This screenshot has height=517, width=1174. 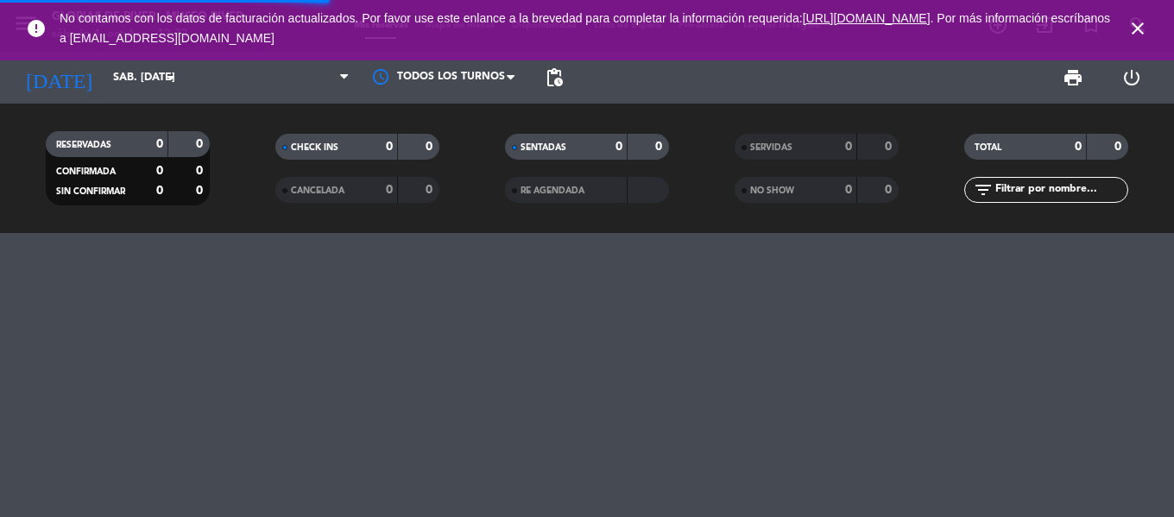 I want to click on span: CHECK INS, so click(x=314, y=148).